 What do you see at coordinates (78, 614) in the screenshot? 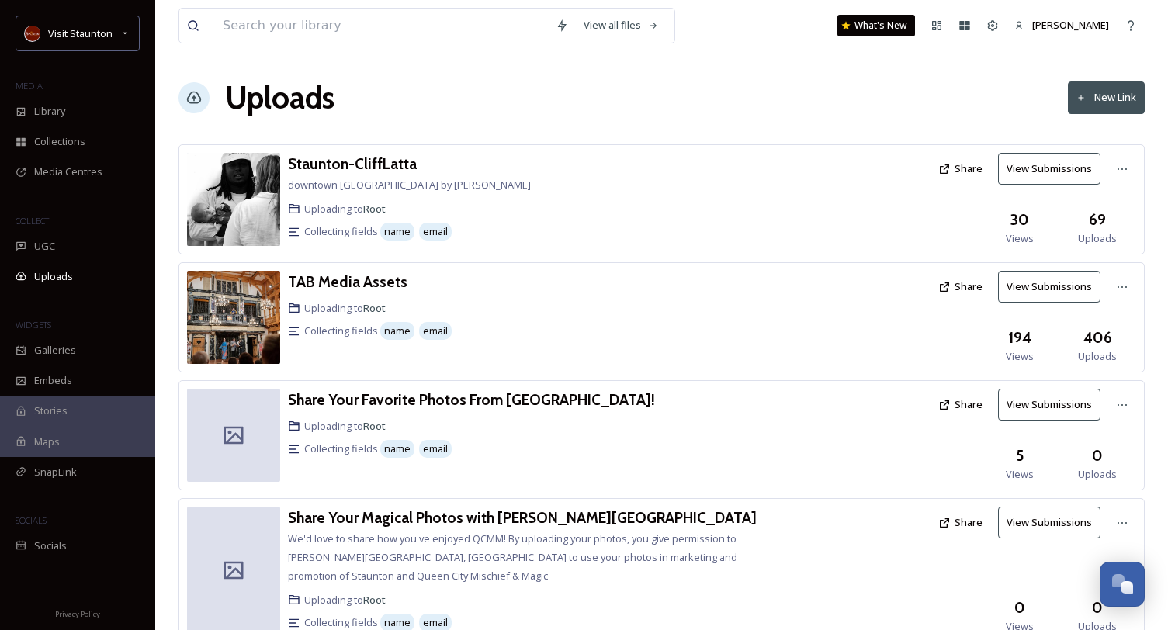
I see `span: Privacy Policy` at bounding box center [78, 614].